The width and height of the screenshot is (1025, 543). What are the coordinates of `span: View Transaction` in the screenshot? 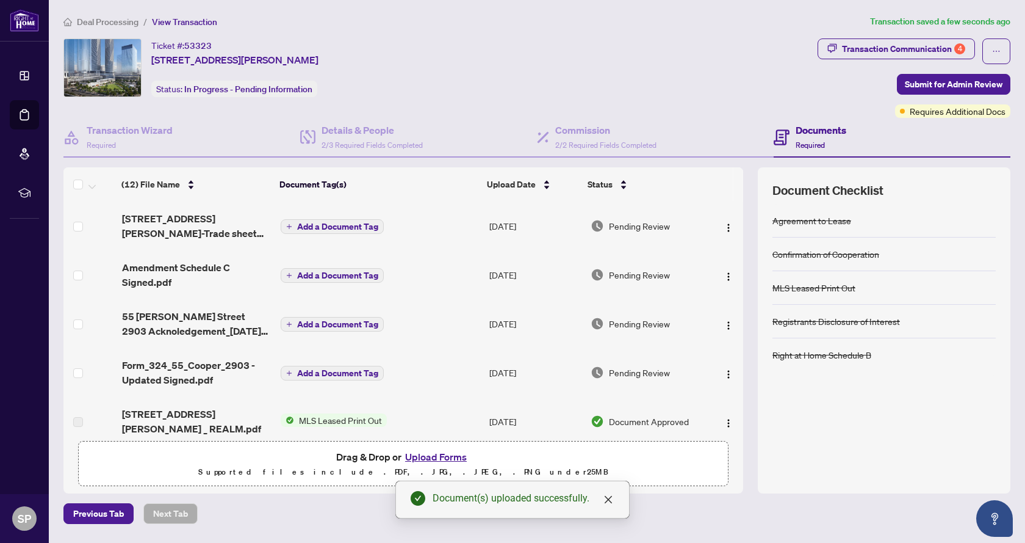 It's located at (184, 22).